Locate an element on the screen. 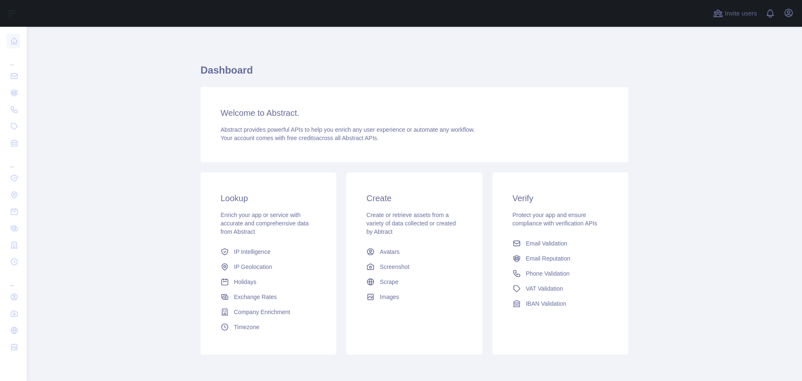 This screenshot has width=802, height=381. a: IP Geolocation is located at coordinates (268, 267).